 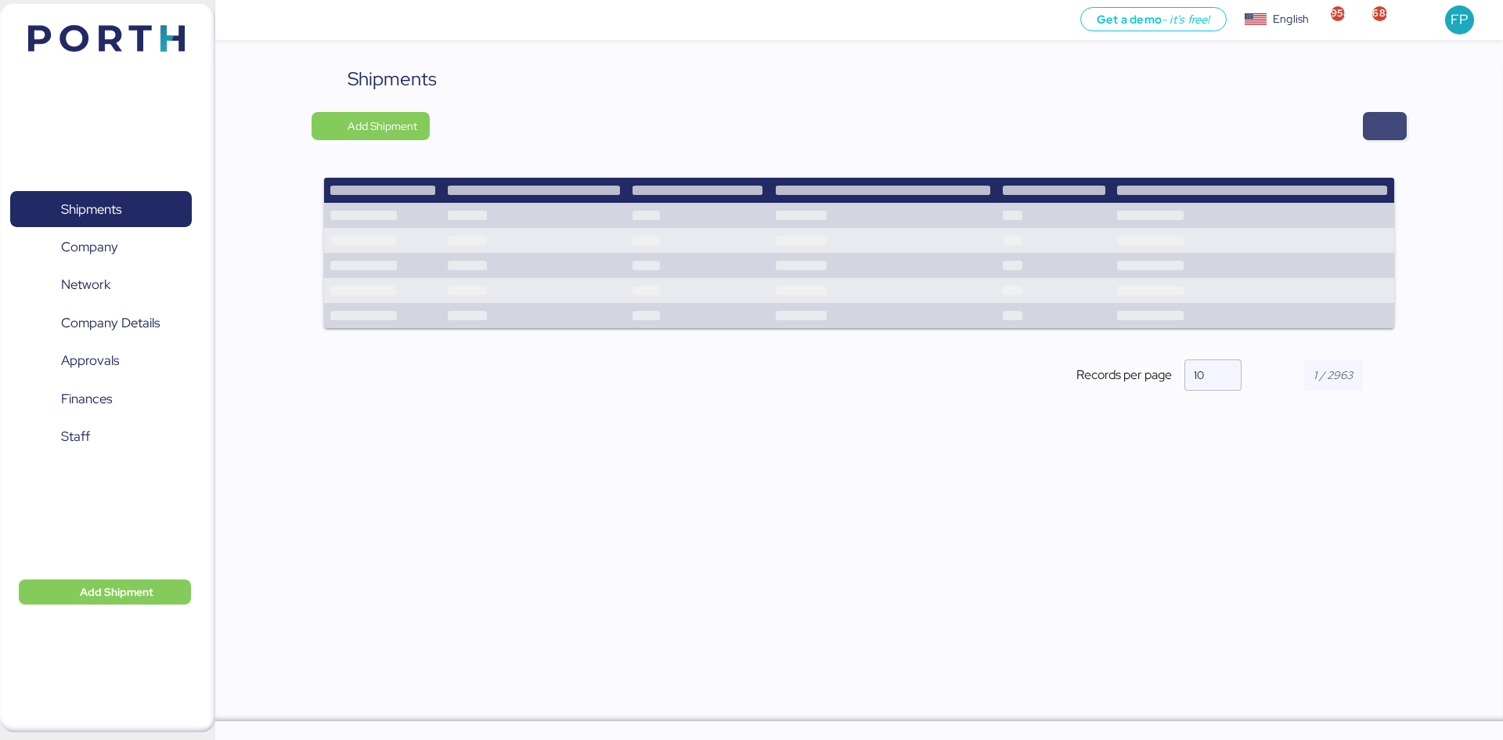 What do you see at coordinates (101, 285) in the screenshot?
I see `a: Network` at bounding box center [101, 285].